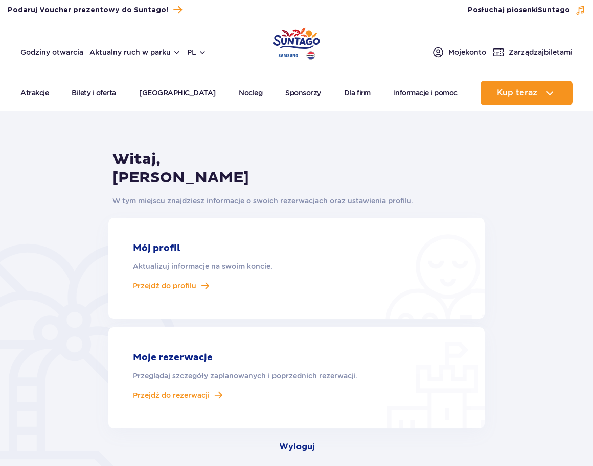  Describe the element at coordinates (52, 52) in the screenshot. I see `a: Godziny otwarcia` at that location.